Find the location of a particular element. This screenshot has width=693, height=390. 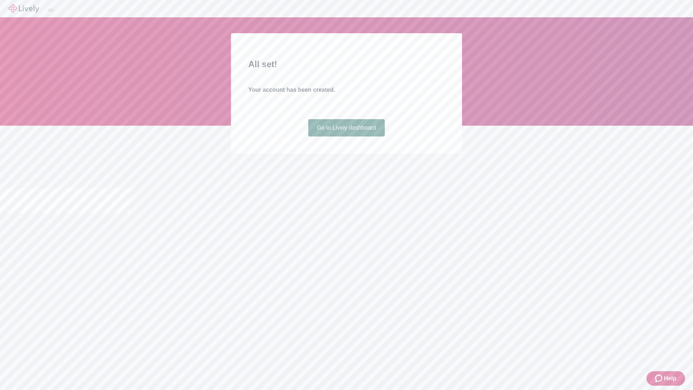

a: Go to Lively dashboard is located at coordinates (346, 128).